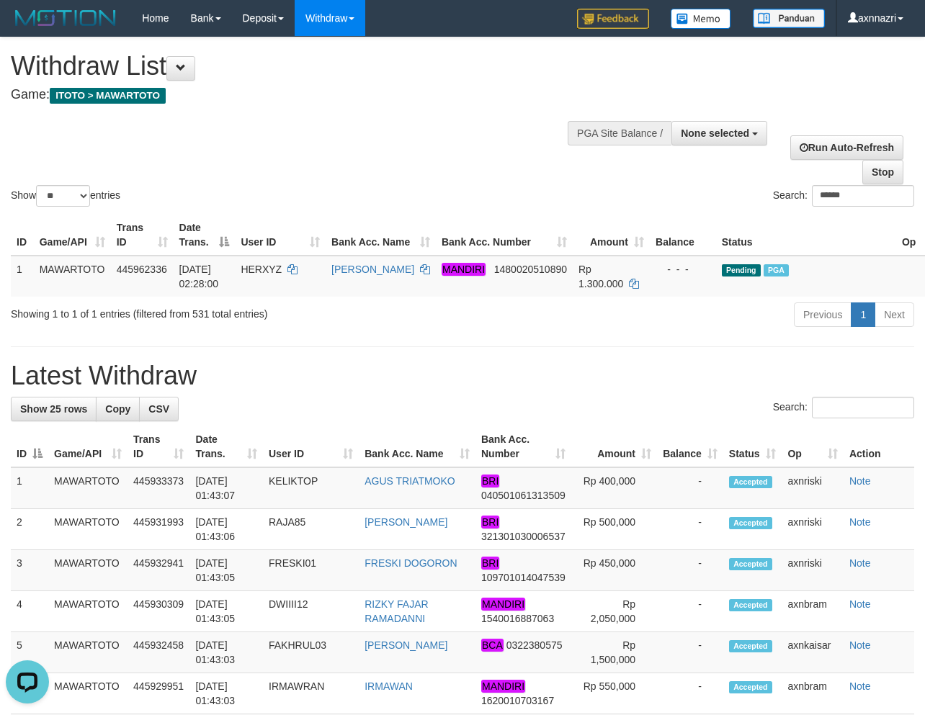 The height and width of the screenshot is (715, 925). What do you see at coordinates (310, 611) in the screenshot?
I see `td: DWIIII12` at bounding box center [310, 611].